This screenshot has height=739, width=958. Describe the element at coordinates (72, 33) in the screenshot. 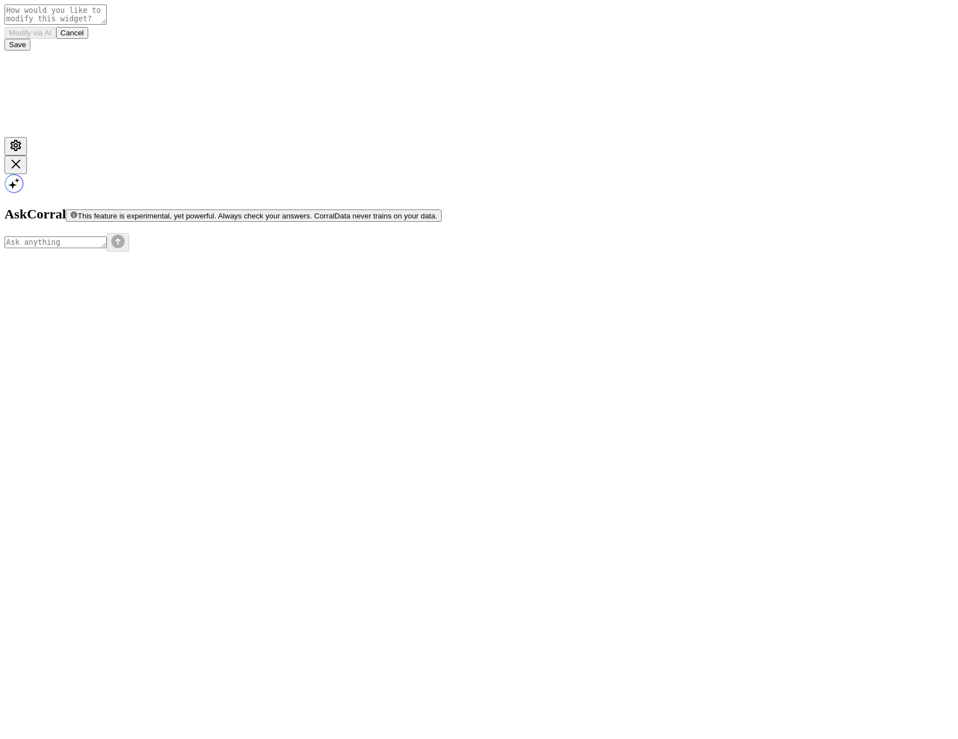

I see `button: Cancel` at that location.